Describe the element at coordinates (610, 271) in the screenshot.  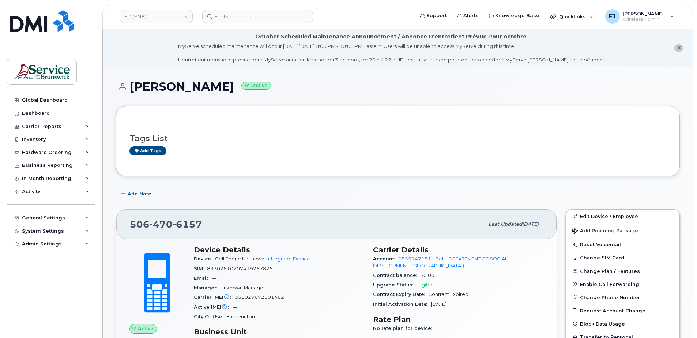
I see `span: Change Plan / Features` at that location.